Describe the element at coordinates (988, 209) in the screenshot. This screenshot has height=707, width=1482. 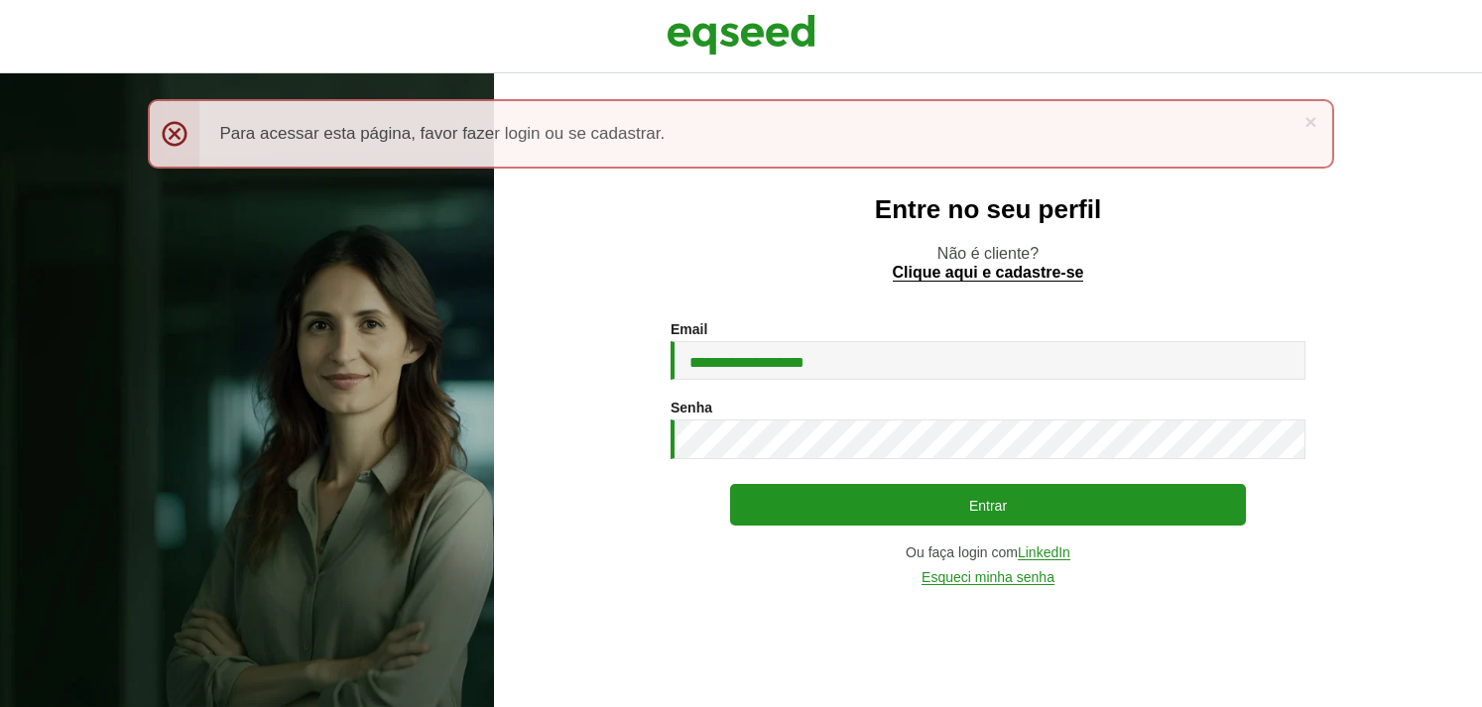
I see `h2: Entre no seu perfil` at that location.